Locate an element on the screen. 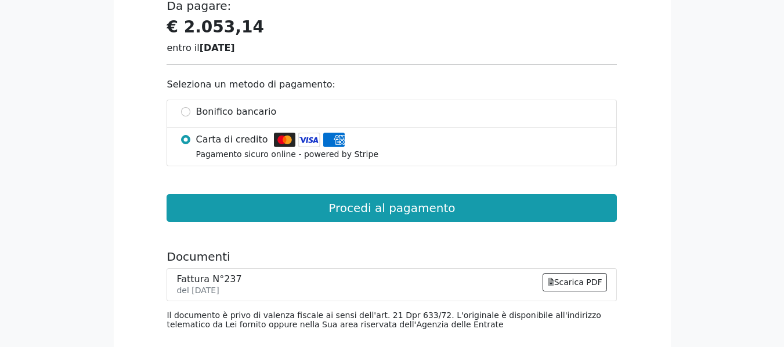 Image resolution: width=784 pixels, height=347 pixels. a: Scarica PDF is located at coordinates (575, 282).